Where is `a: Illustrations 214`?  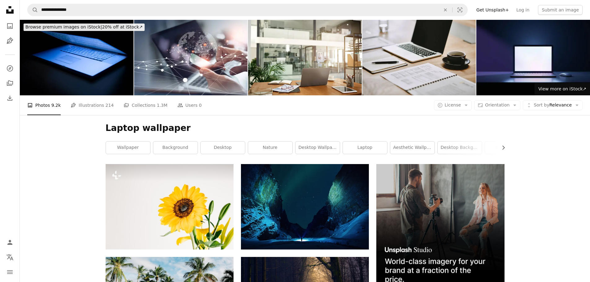
a: Illustrations 214 is located at coordinates (92, 105).